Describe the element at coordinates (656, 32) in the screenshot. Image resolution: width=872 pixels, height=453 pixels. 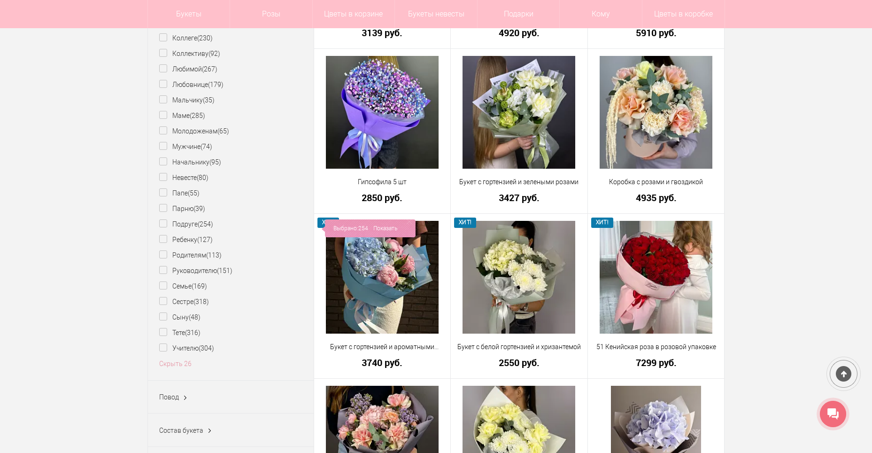
I see `a: 5910 руб.` at that location.